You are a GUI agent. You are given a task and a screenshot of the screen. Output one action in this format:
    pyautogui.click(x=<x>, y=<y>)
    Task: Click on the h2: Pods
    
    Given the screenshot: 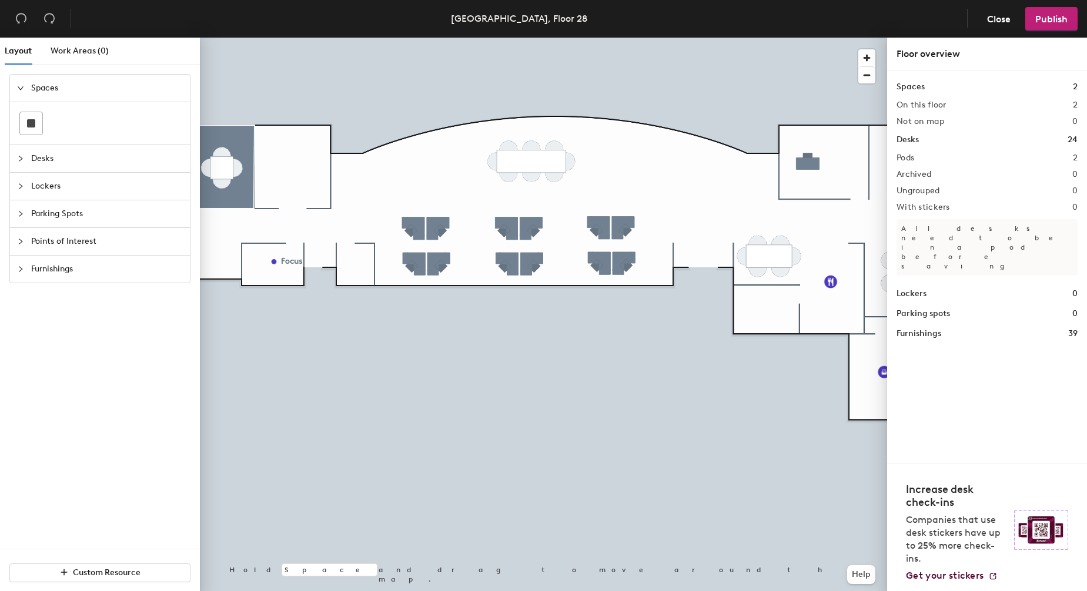 What is the action you would take?
    pyautogui.click(x=905, y=158)
    